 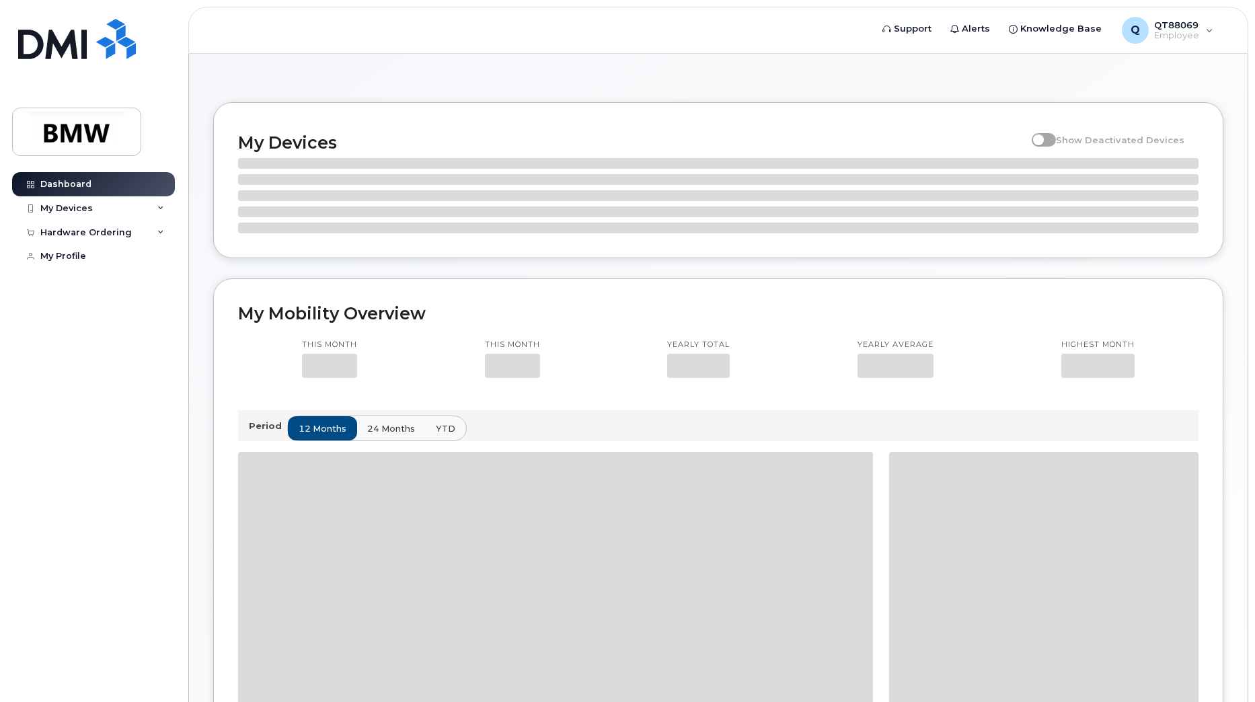 I want to click on span: YTD, so click(x=445, y=428).